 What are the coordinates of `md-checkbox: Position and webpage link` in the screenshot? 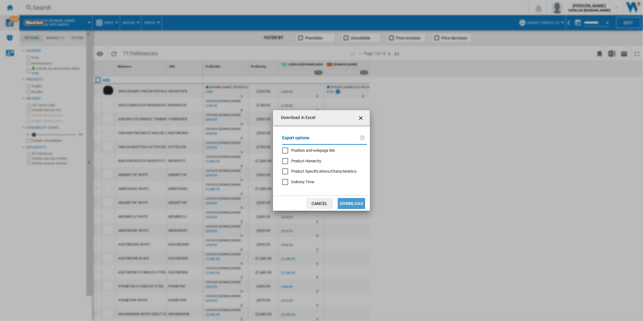 It's located at (322, 151).